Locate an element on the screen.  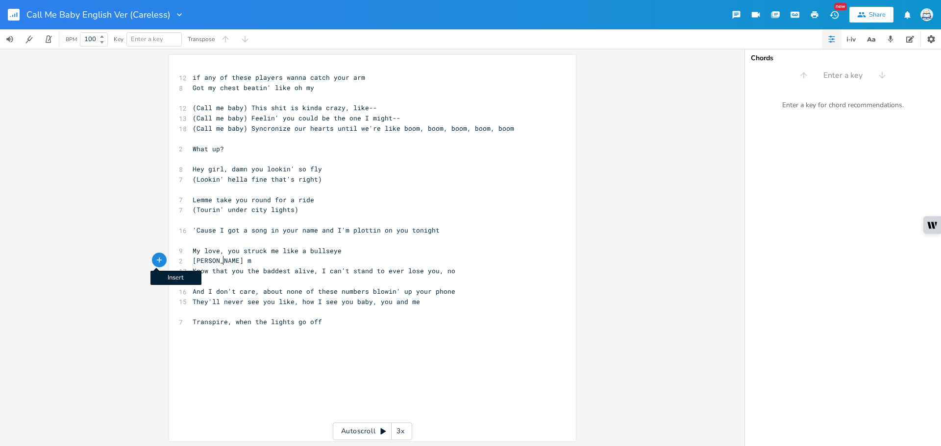
button: Share is located at coordinates (871, 15).